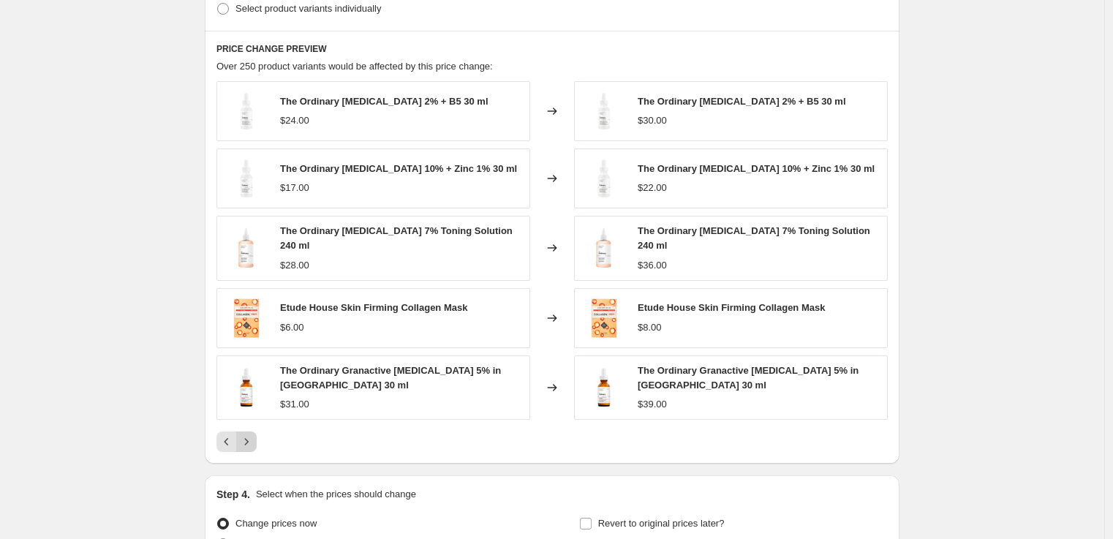 This screenshot has width=1113, height=539. I want to click on h2: Step 4., so click(233, 494).